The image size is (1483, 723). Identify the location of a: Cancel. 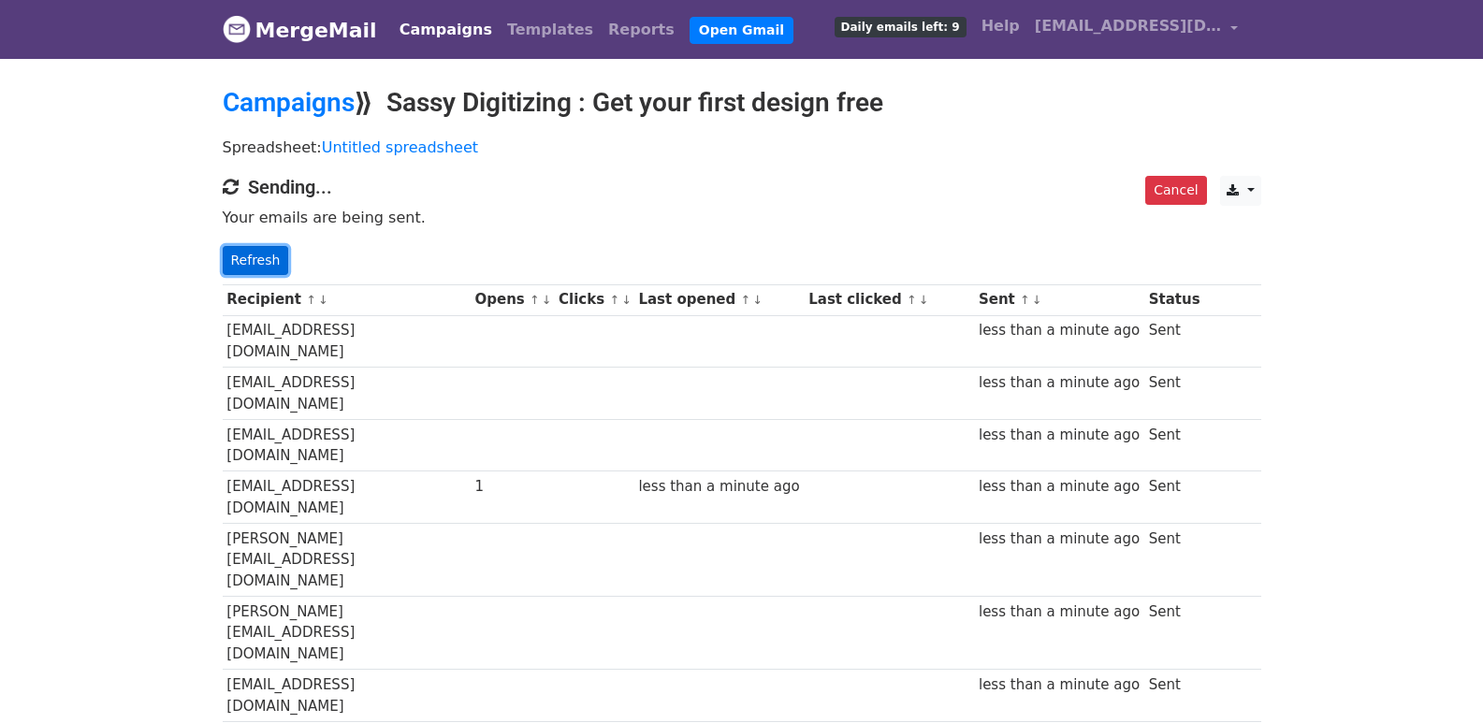
(1175, 190).